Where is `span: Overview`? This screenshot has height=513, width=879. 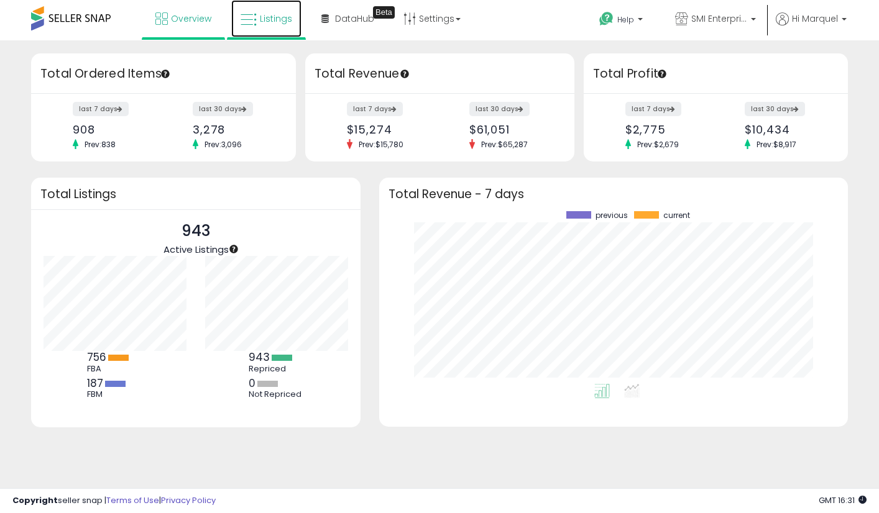 span: Overview is located at coordinates (191, 19).